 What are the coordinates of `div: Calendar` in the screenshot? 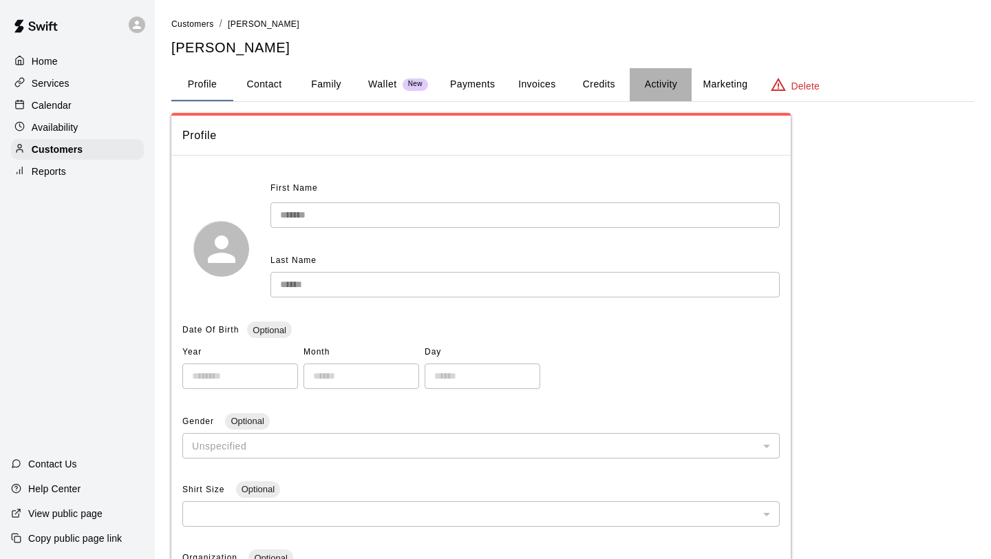 It's located at (77, 105).